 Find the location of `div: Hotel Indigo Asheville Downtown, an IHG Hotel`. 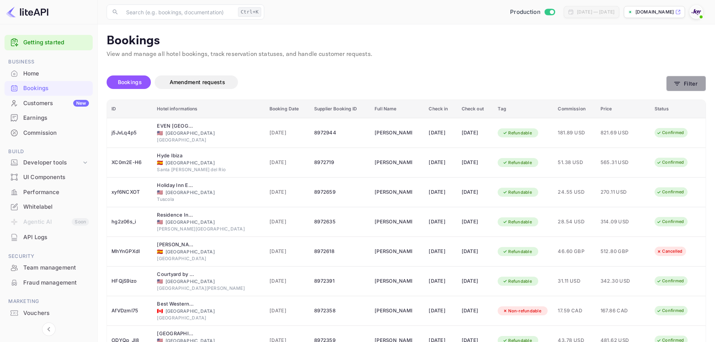

div: Hotel Indigo Asheville Downtown, an IHG Hotel is located at coordinates (176, 334).